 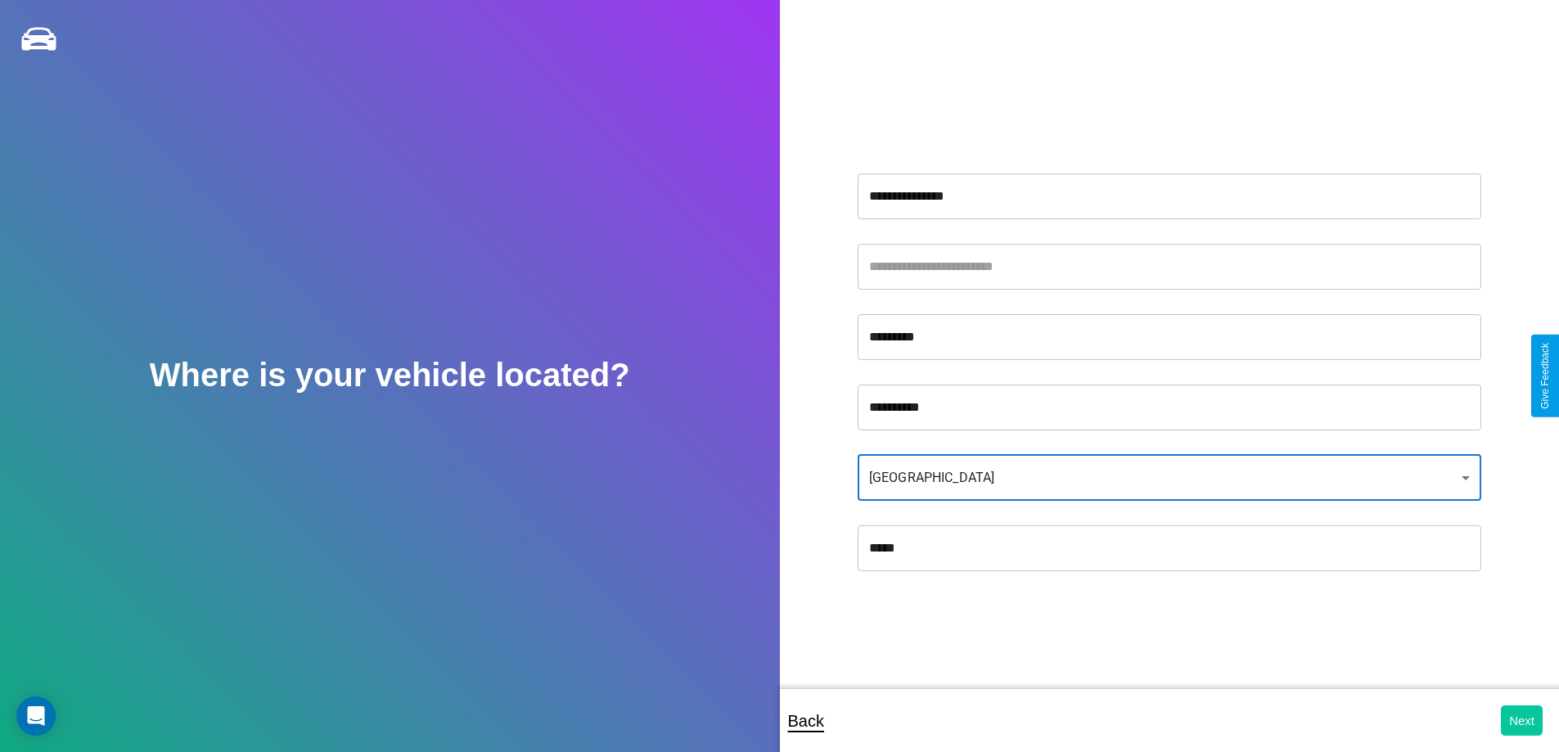 What do you see at coordinates (389, 375) in the screenshot?
I see `h2: Where is your vehicle located?` at bounding box center [389, 375].